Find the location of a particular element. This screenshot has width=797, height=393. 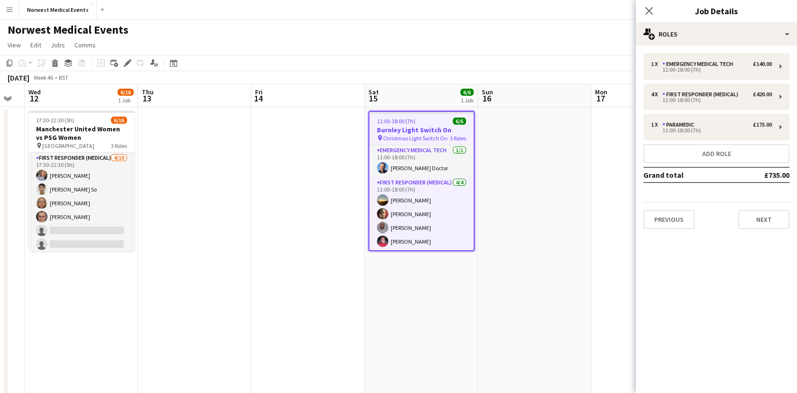

span: 13 is located at coordinates (147, 98).